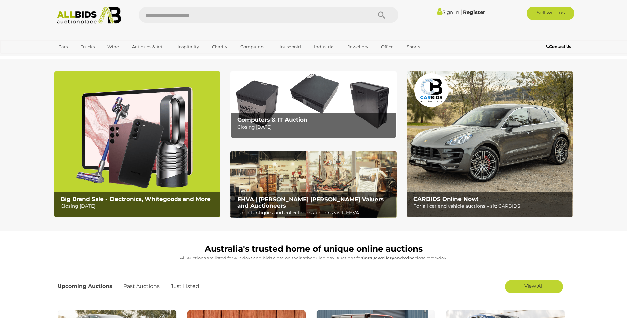  Describe the element at coordinates (289, 47) in the screenshot. I see `a: Household` at that location.